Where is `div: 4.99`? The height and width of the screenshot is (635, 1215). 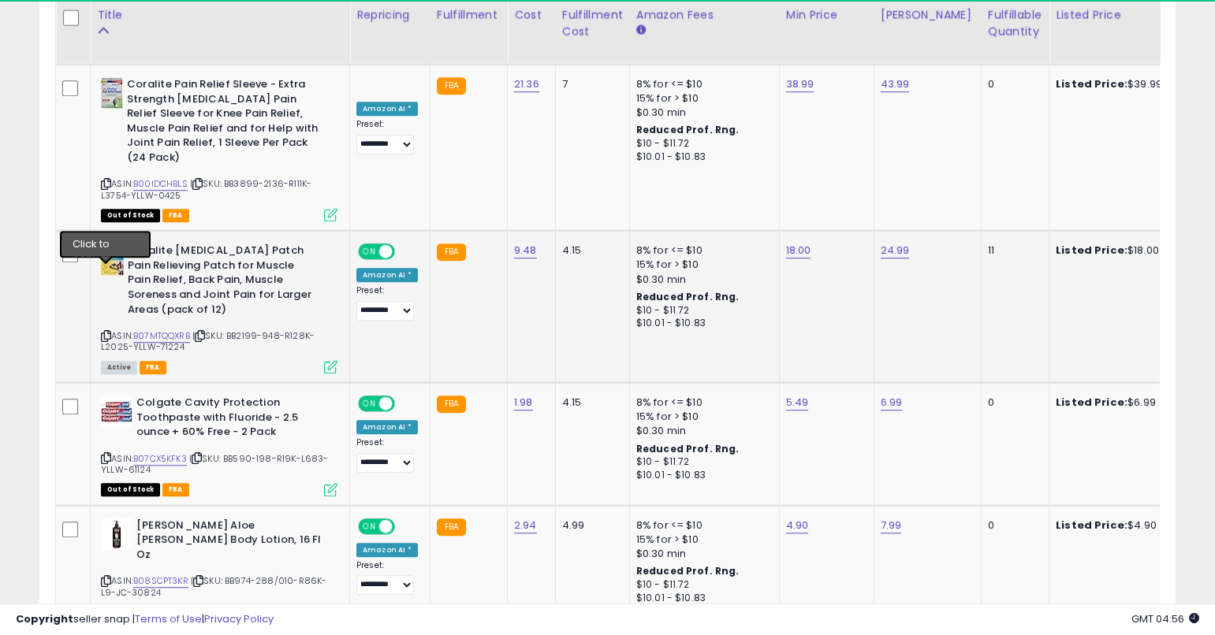
div: 4.99 is located at coordinates (590, 526).